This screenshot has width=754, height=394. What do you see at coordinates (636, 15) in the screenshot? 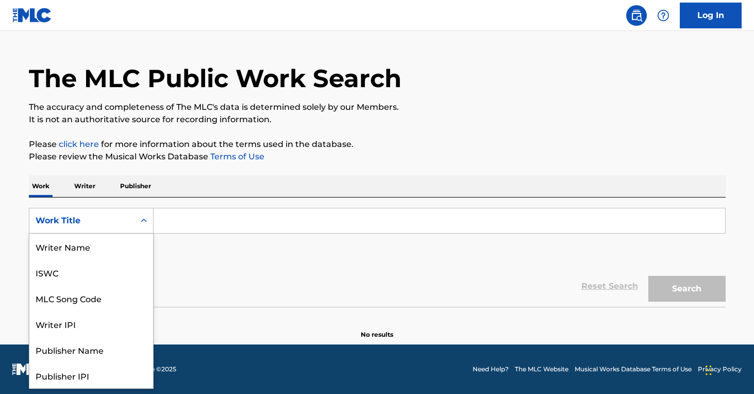
I see `a: Public Search` at bounding box center [636, 15].